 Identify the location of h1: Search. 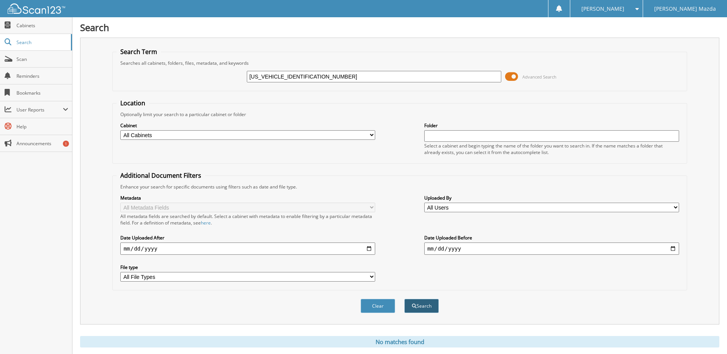
(400, 27).